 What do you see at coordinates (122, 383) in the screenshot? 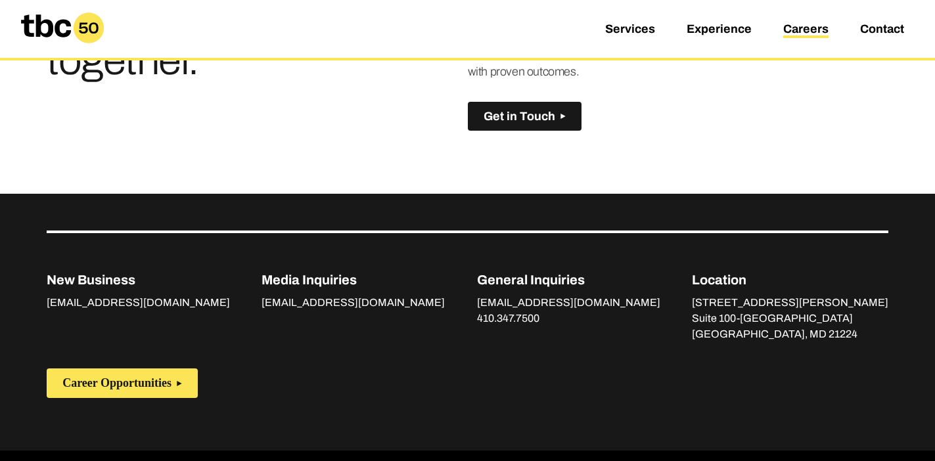
I see `button: Career Opportunities` at bounding box center [122, 383].